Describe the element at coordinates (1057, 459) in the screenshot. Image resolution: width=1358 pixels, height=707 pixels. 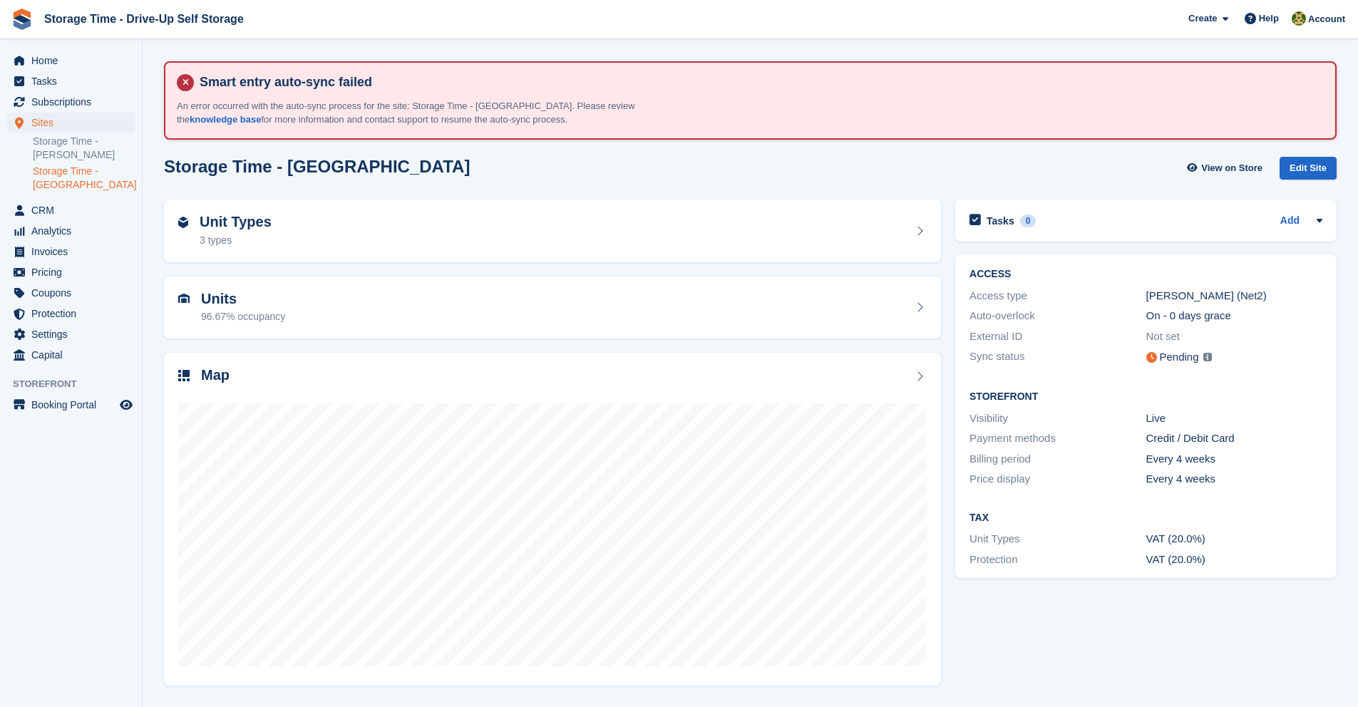
I see `div: Billing period` at that location.